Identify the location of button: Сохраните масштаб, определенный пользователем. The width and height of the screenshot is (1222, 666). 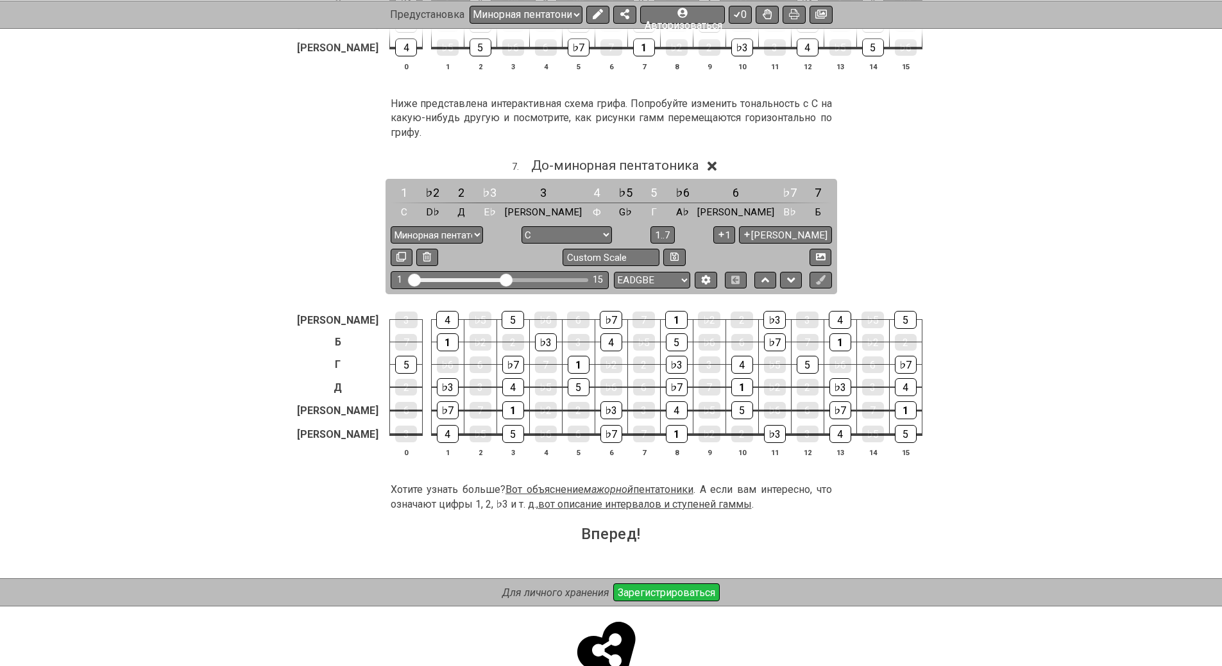
(674, 257).